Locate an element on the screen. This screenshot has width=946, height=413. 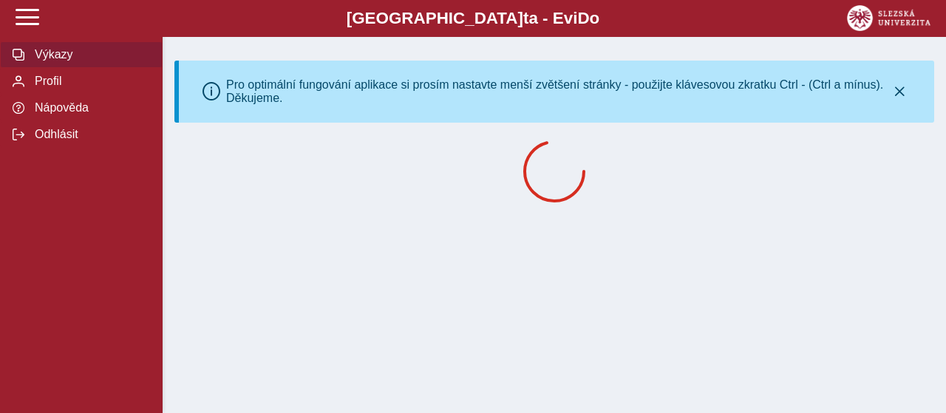
span: Profil is located at coordinates (90, 81).